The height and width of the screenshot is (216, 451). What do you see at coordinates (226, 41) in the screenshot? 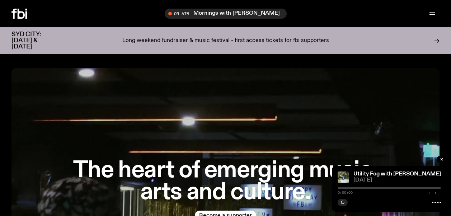
I see `p: Long weekend fundraiser & music festival - first access tickets for fbi supporters` at bounding box center [226, 41].